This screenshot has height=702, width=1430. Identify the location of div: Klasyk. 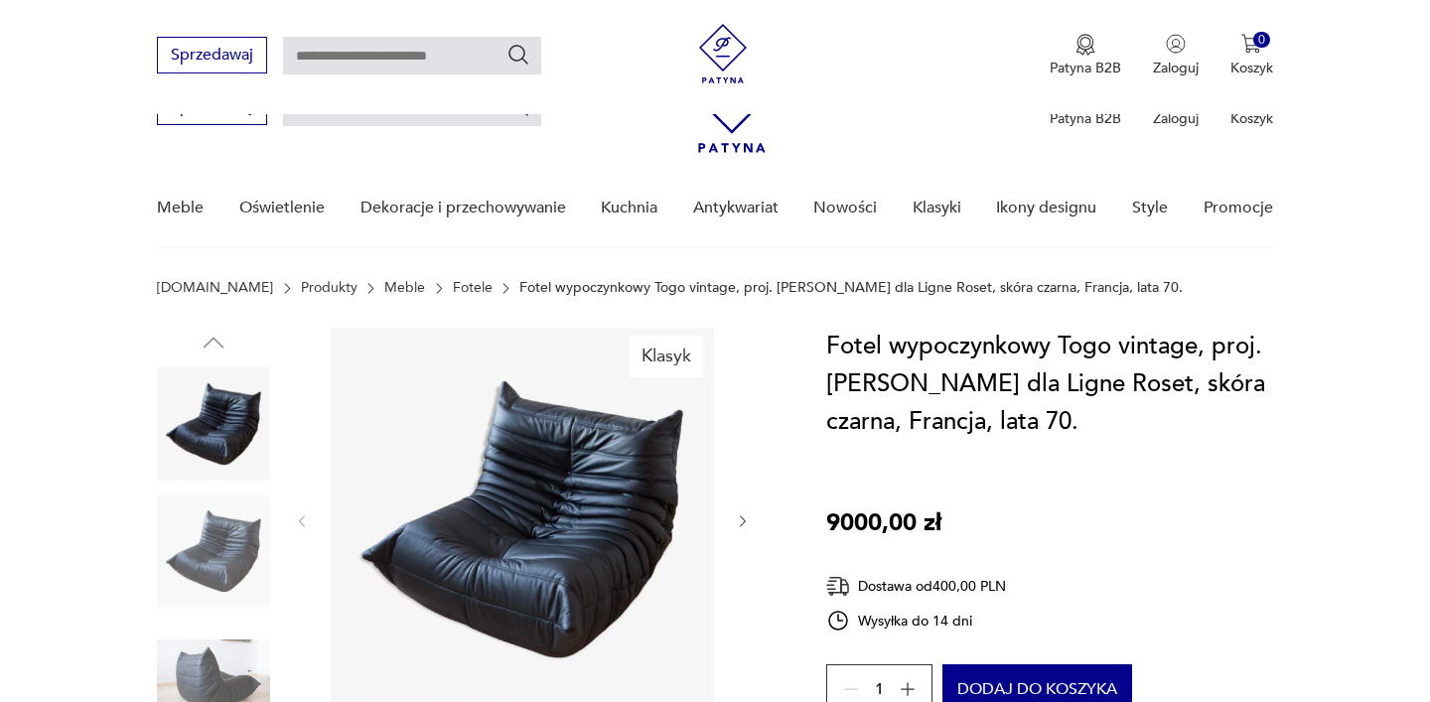
(666, 356).